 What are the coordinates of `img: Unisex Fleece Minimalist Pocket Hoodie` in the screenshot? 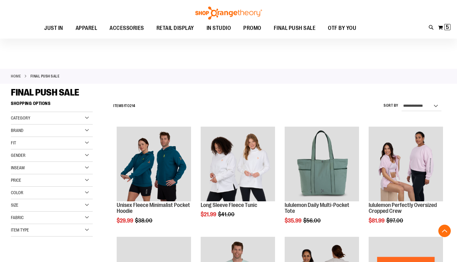 It's located at (154, 164).